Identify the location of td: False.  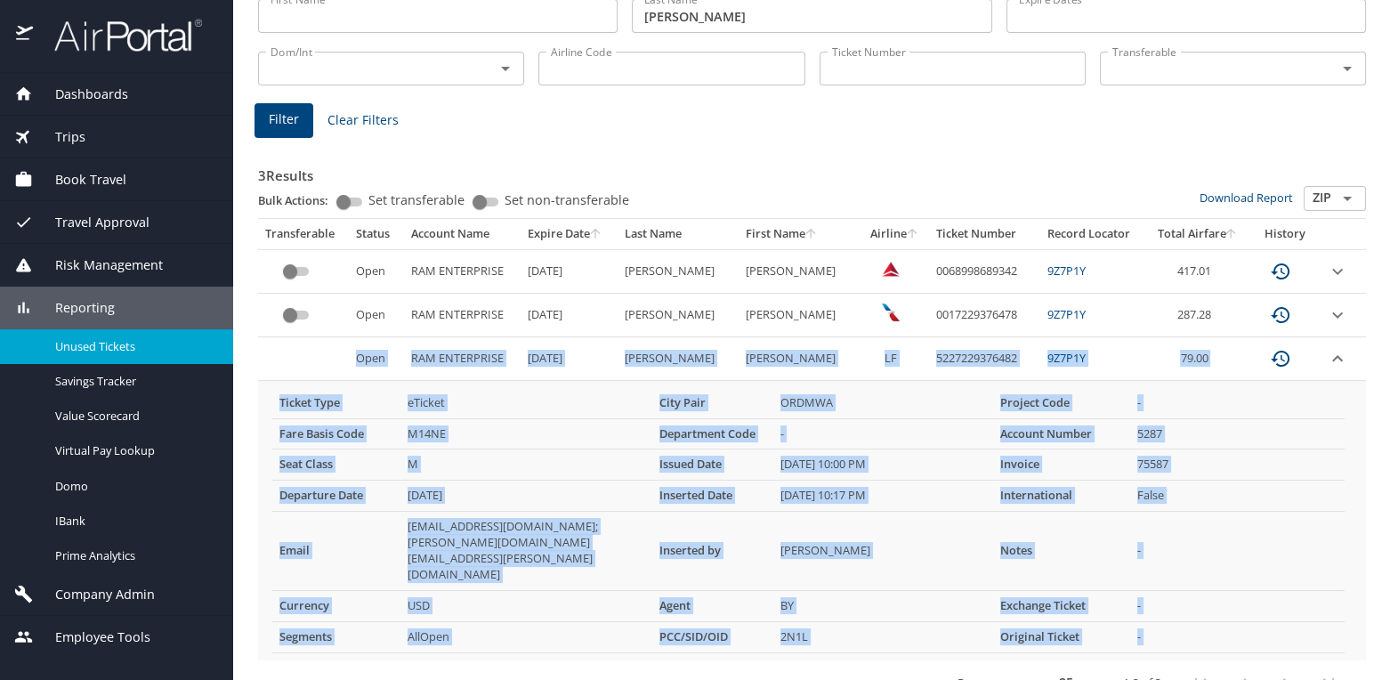
(1237, 496).